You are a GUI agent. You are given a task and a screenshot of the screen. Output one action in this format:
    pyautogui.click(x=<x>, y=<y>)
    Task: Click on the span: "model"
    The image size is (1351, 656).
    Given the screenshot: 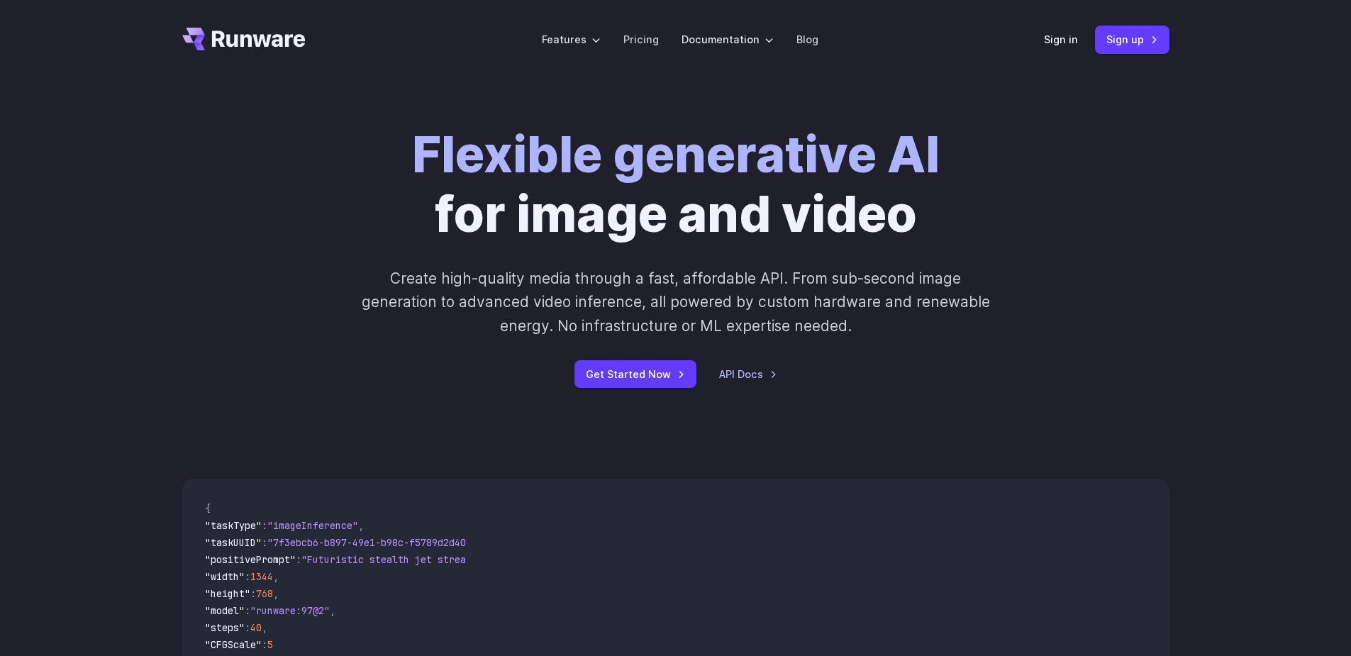 What is the action you would take?
    pyautogui.click(x=225, y=611)
    